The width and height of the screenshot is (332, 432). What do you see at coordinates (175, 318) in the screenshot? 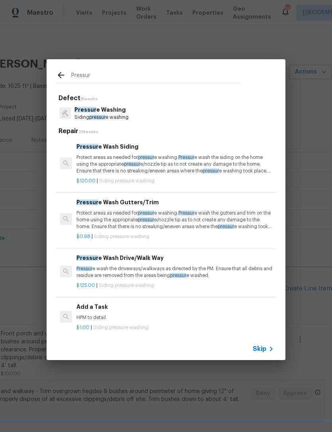
I see `p: HPM to detail` at bounding box center [175, 318].